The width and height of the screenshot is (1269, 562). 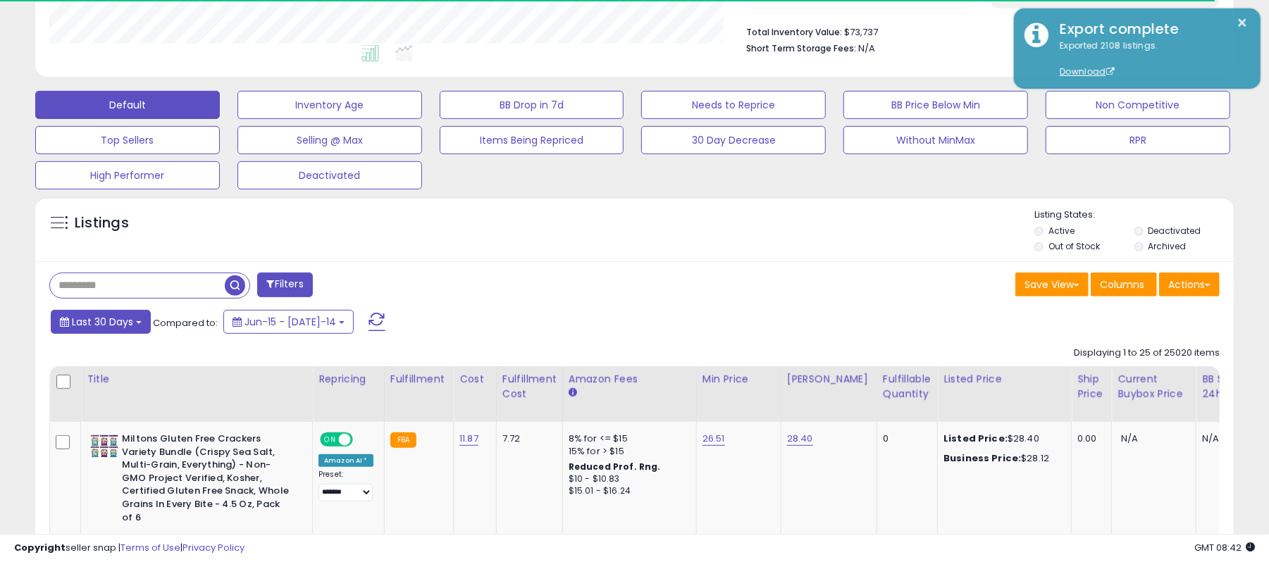 What do you see at coordinates (346, 485) in the screenshot?
I see `div: Preset:` at bounding box center [346, 485].